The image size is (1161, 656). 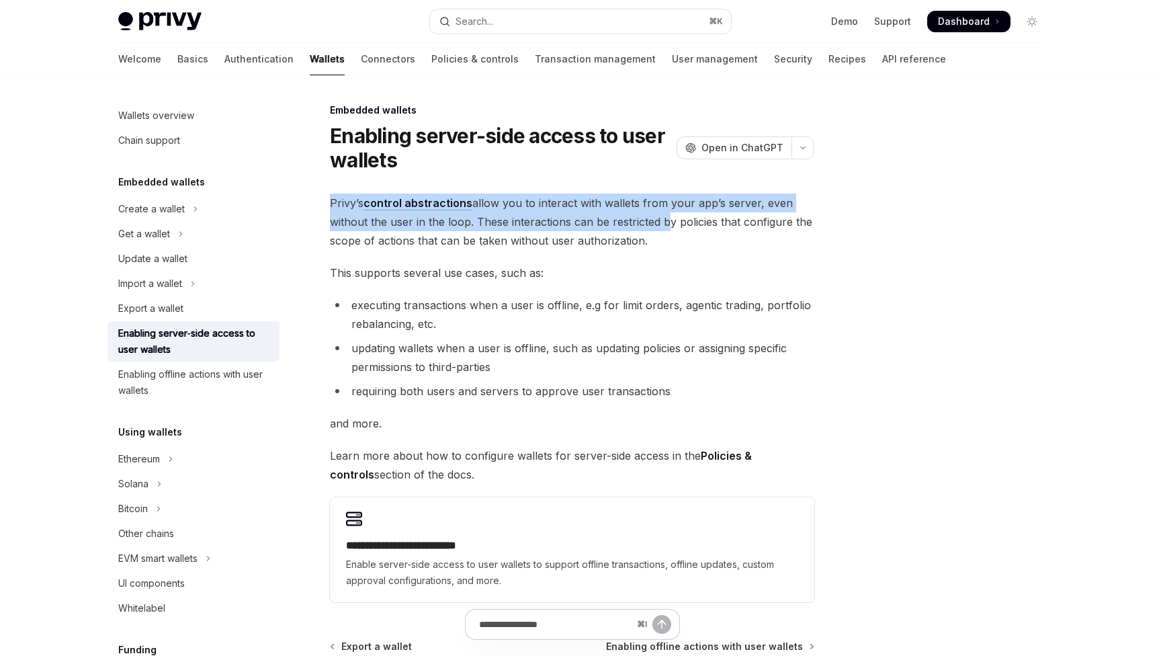 What do you see at coordinates (662, 624) in the screenshot?
I see `button: Send message` at bounding box center [662, 624].